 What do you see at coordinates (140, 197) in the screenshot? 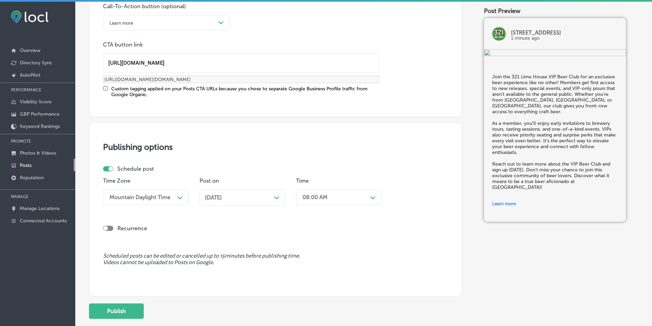
I see `div: Mountain Daylight Time` at bounding box center [140, 197].